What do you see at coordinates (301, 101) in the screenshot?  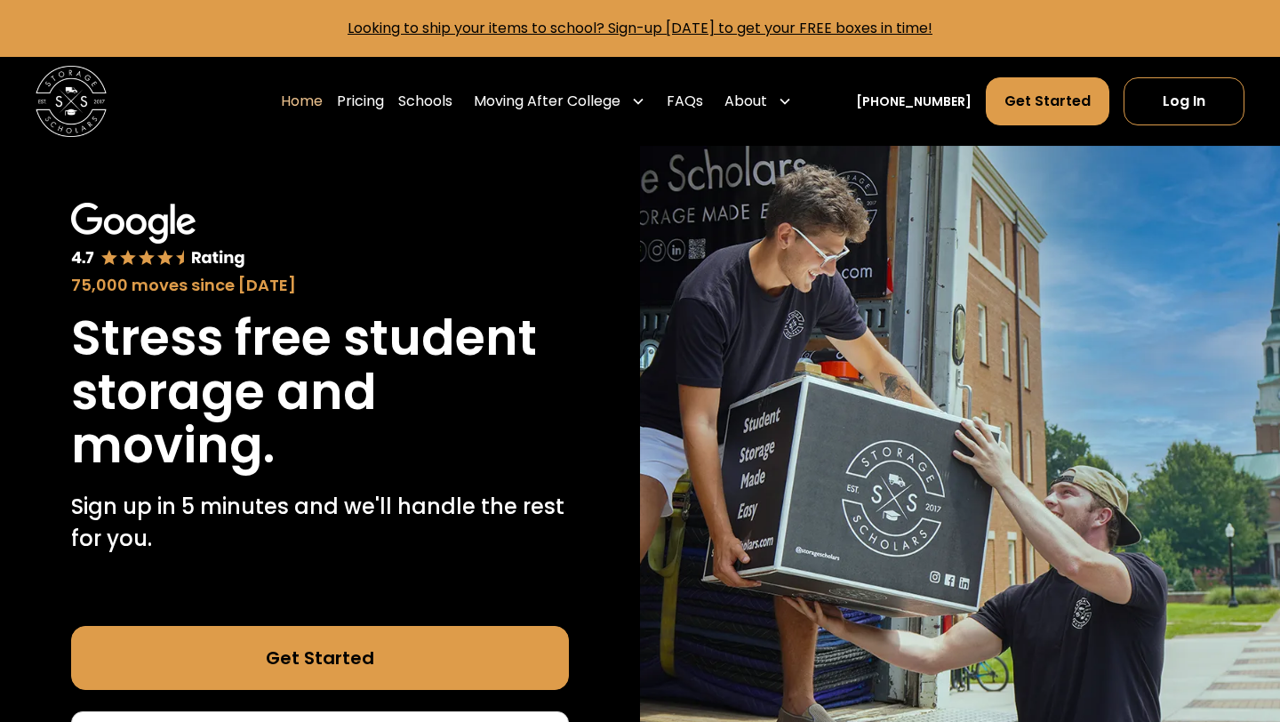 I see `a: Home` at bounding box center [301, 101].